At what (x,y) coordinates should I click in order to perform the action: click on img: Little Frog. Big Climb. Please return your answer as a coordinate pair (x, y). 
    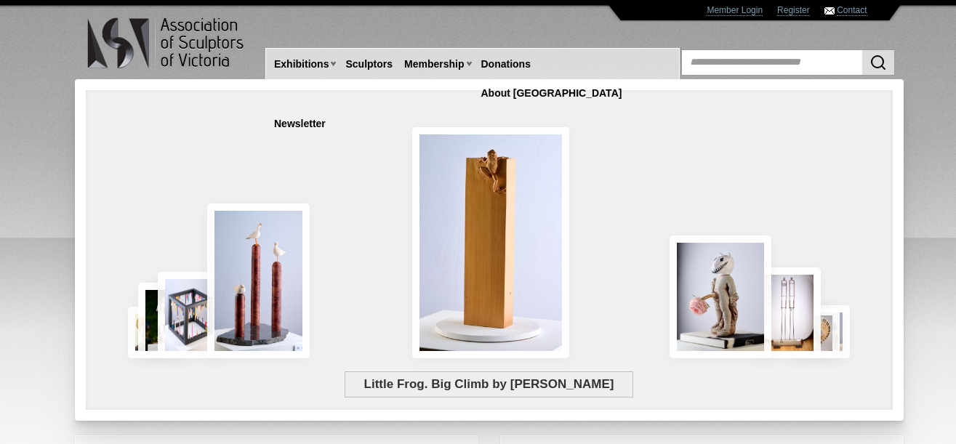
    Looking at the image, I should click on (491, 243).